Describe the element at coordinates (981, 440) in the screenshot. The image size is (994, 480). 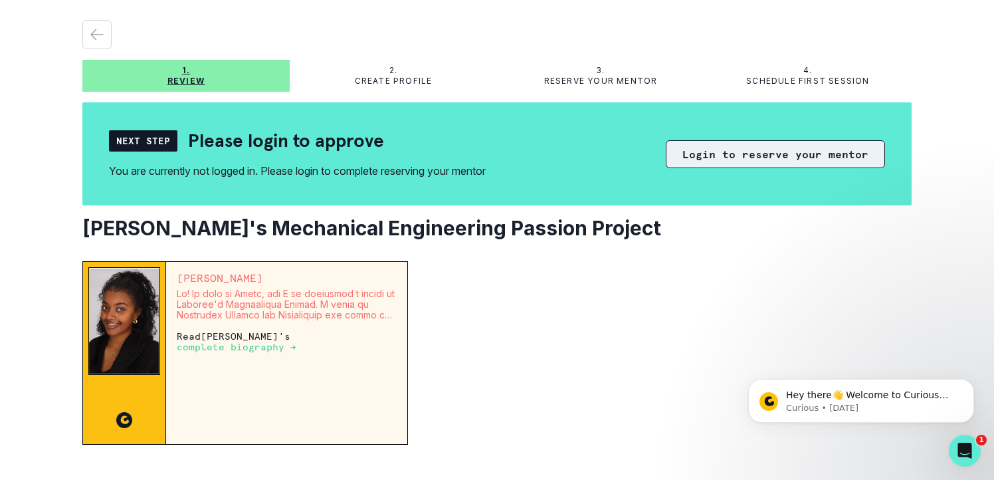
I see `span: 1` at that location.